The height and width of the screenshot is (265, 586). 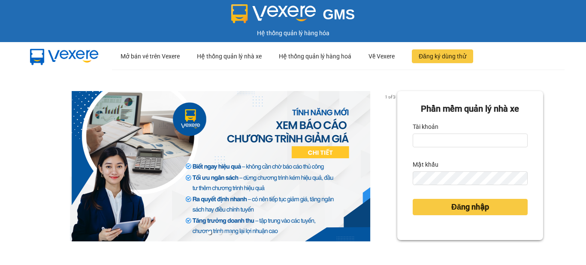 I want to click on a: GMS, so click(x=293, y=16).